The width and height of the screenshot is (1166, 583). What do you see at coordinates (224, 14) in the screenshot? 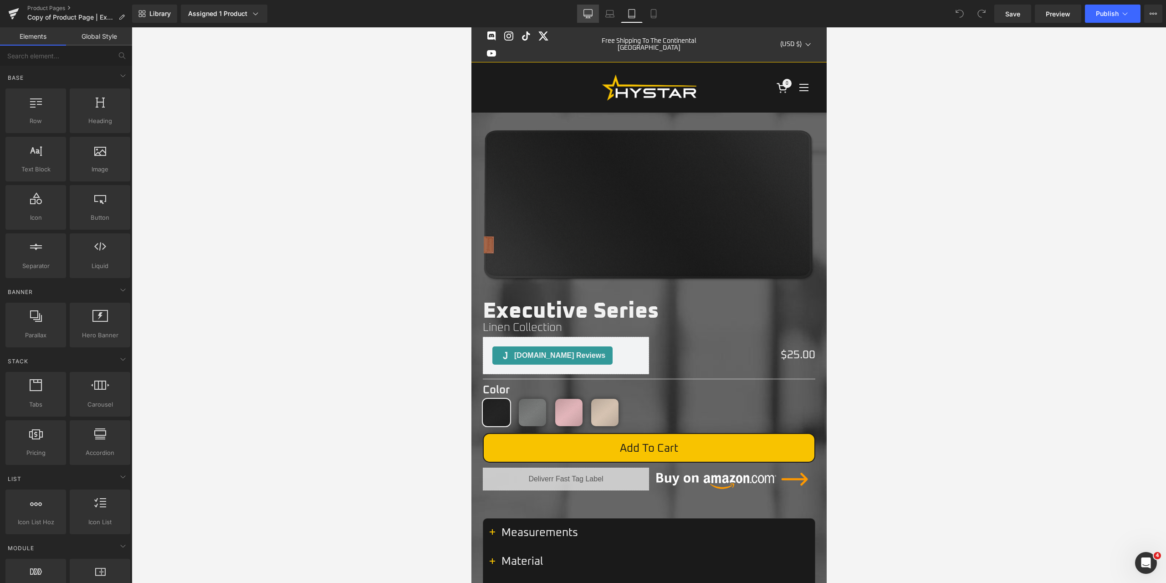
I see `div: Assigned 1 Product` at bounding box center [224, 14].